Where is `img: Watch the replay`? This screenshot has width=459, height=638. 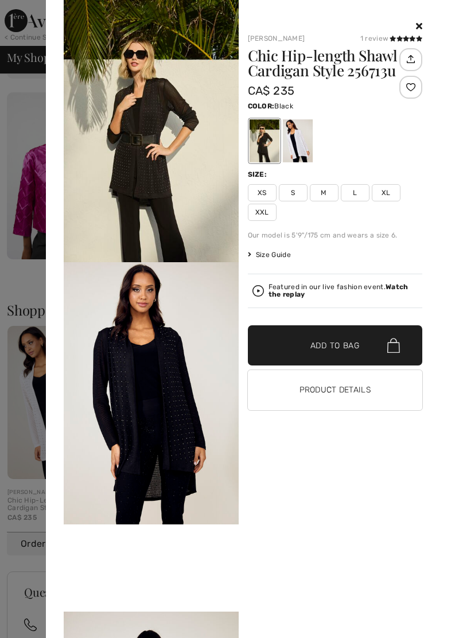 img: Watch the replay is located at coordinates (258, 291).